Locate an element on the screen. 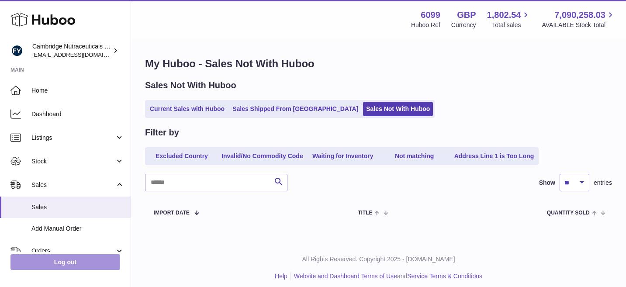  label: Show is located at coordinates (547, 183).